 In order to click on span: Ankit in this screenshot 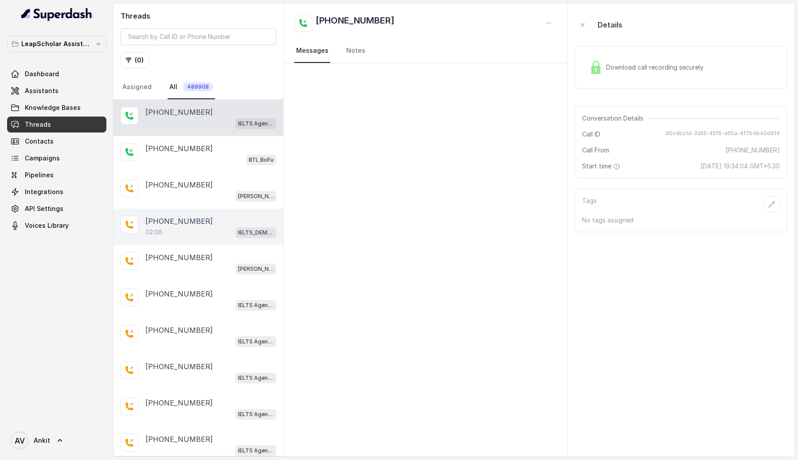, I will do `click(42, 441)`.